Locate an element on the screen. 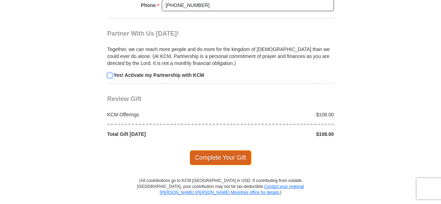 The image size is (441, 204). span: Review Gift is located at coordinates (124, 99).